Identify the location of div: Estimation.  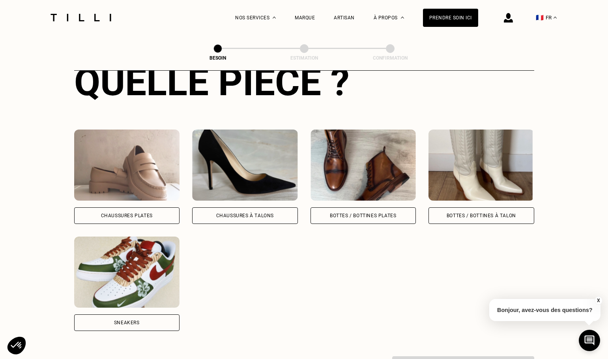
(304, 58).